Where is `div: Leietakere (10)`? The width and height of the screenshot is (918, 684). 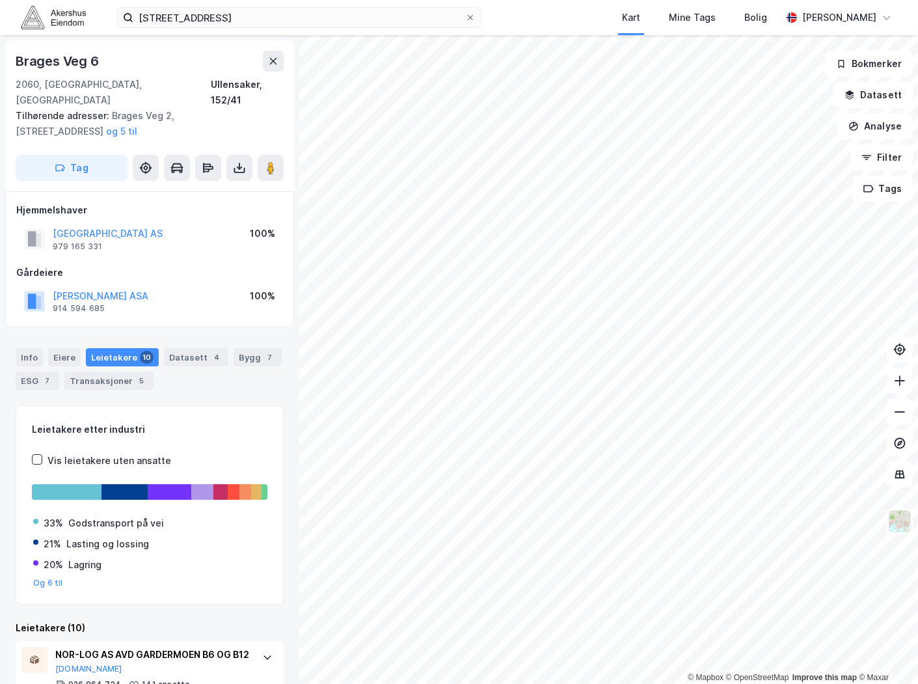 div: Leietakere (10) is located at coordinates (150, 628).